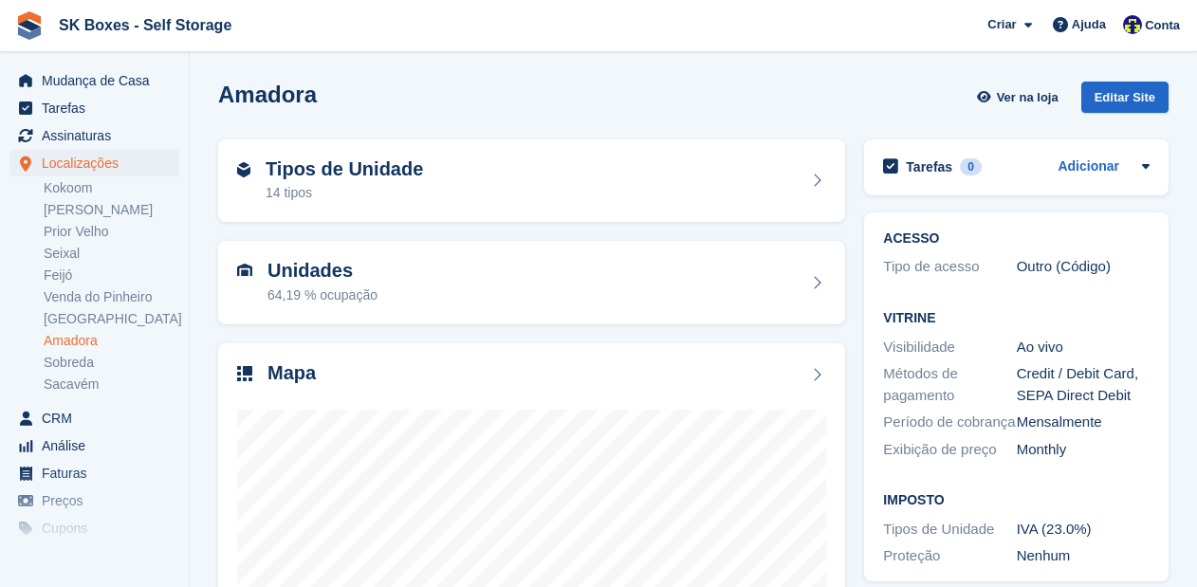 Image resolution: width=1197 pixels, height=587 pixels. What do you see at coordinates (1016, 501) in the screenshot?
I see `h2: Imposto` at bounding box center [1016, 501].